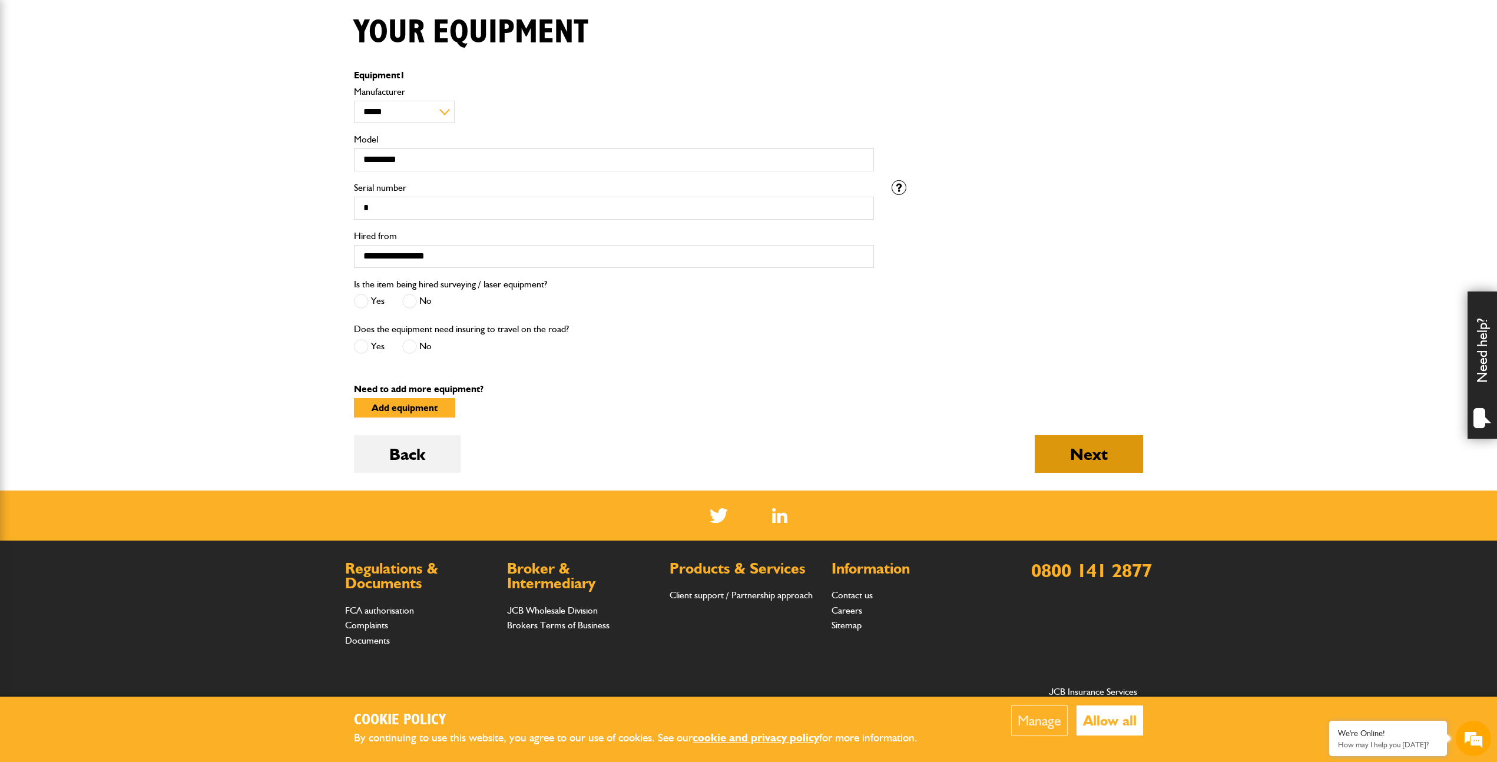 The height and width of the screenshot is (762, 1497). I want to click on input: Enter your last name, so click(115, 122).